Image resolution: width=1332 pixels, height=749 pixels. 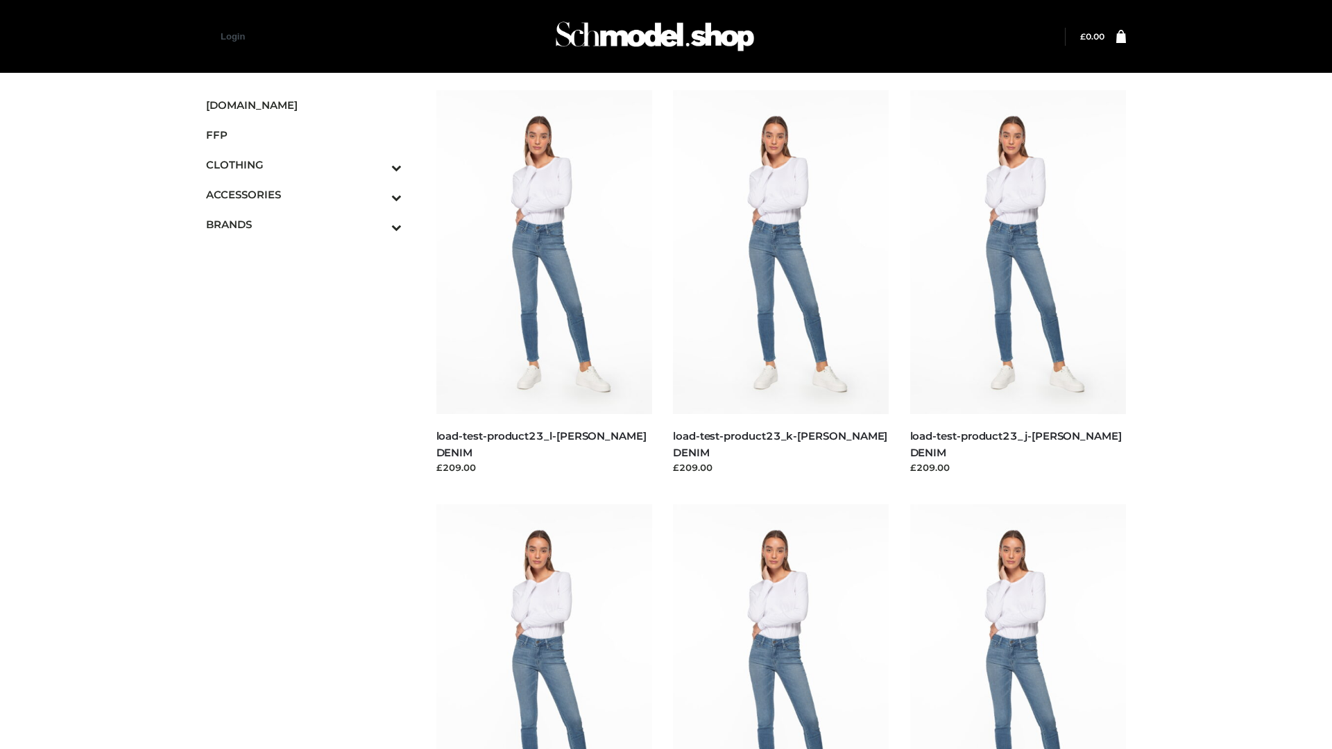 What do you see at coordinates (655, 36) in the screenshot?
I see `a: Schmodel Admin 964` at bounding box center [655, 36].